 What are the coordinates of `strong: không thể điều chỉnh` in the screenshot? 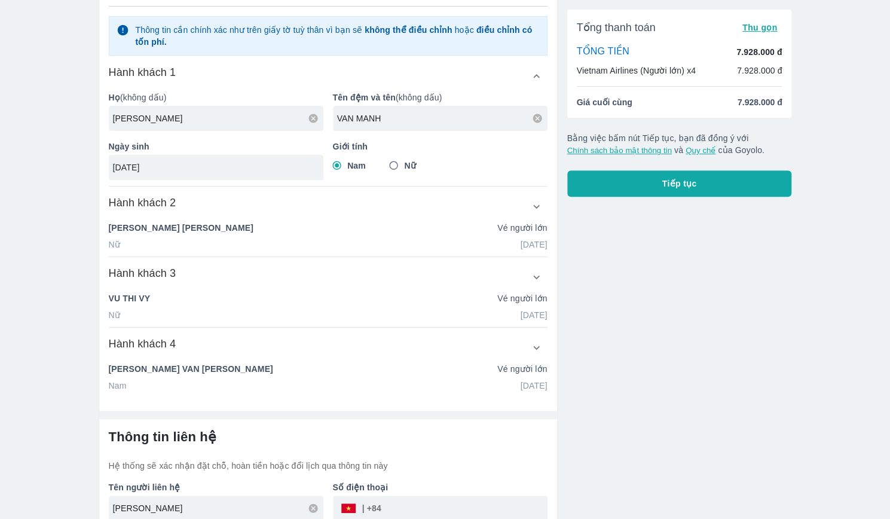 It's located at (408, 30).